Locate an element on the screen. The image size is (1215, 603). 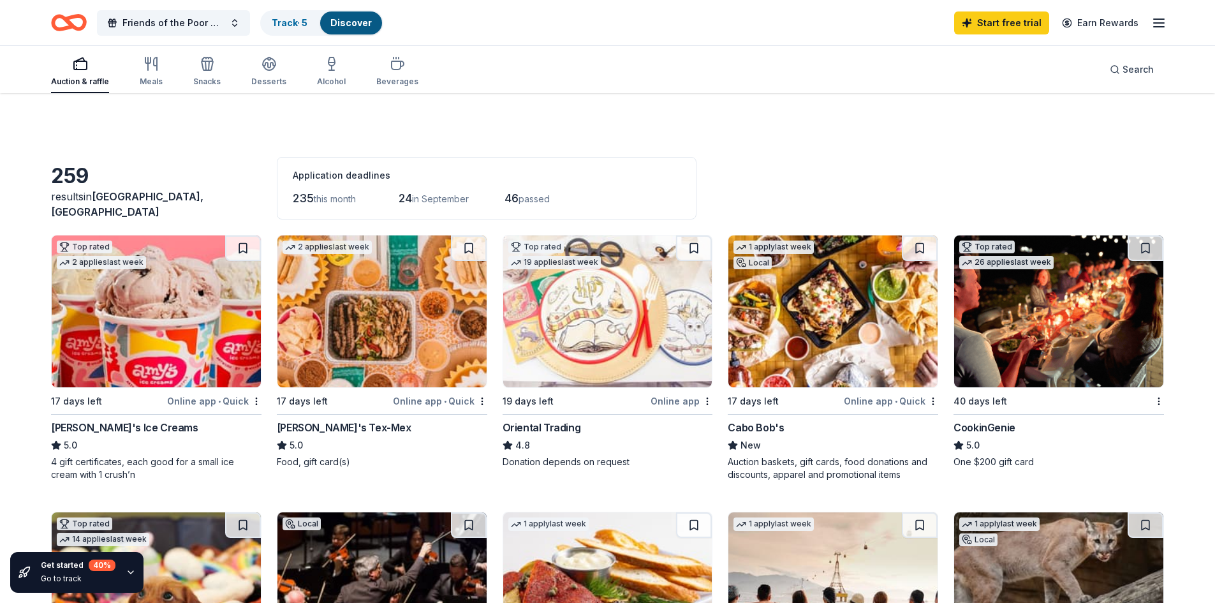
div: Desserts is located at coordinates (268, 82).